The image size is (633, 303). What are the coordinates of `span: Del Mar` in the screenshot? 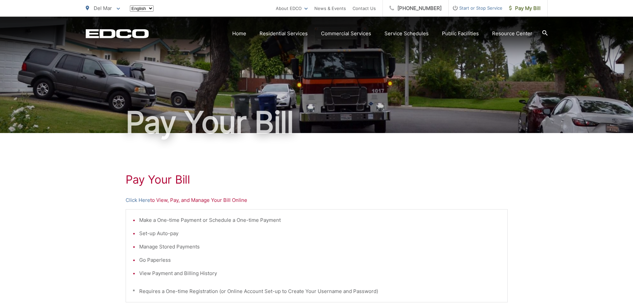 It's located at (103, 8).